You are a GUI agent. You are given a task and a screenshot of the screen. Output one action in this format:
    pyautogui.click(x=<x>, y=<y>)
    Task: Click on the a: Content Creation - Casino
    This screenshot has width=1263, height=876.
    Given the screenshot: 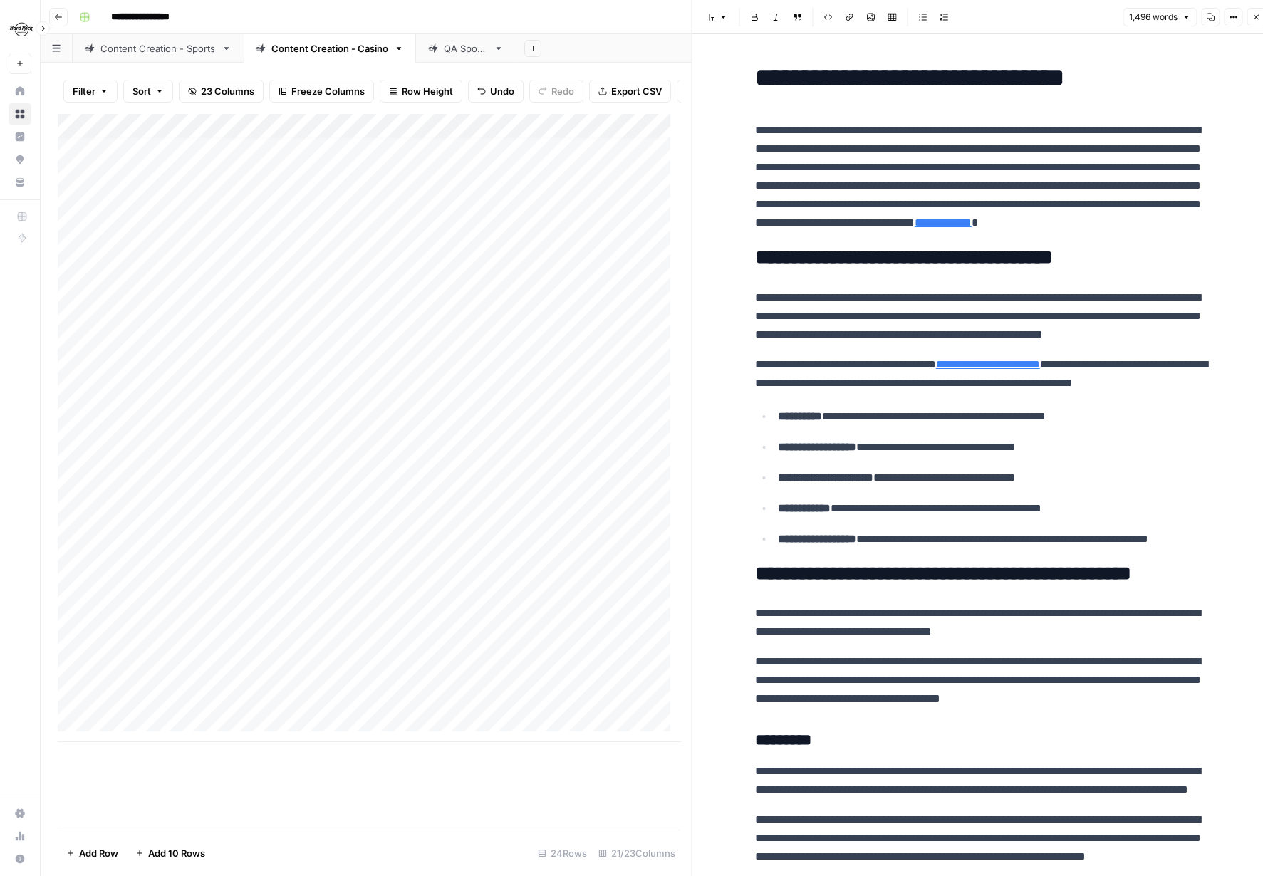 What is the action you would take?
    pyautogui.click(x=330, y=48)
    